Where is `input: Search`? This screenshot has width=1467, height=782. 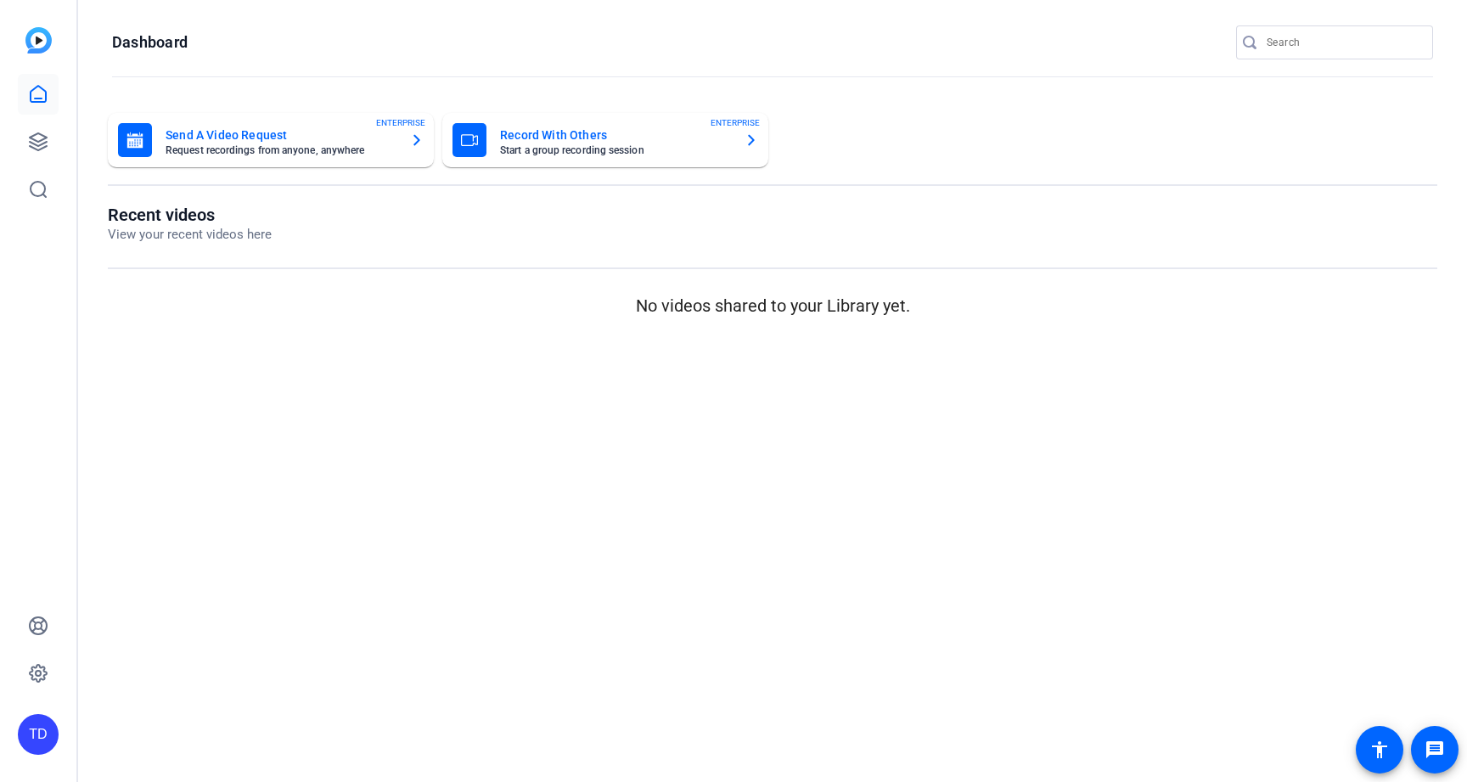 input: Search is located at coordinates (1343, 42).